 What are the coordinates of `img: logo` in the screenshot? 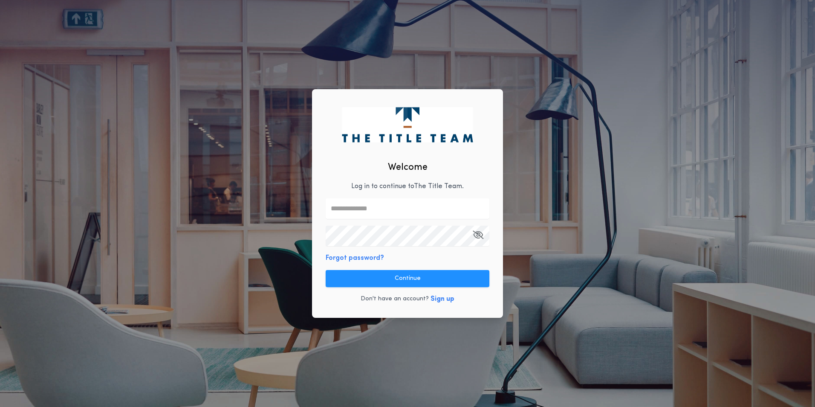 It's located at (407, 124).